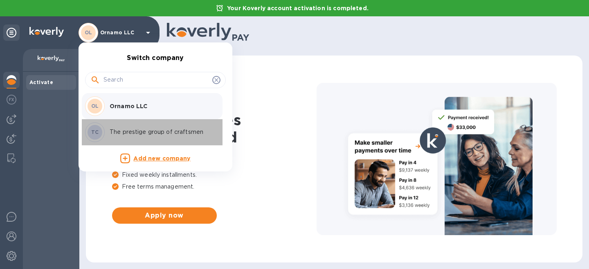 Image resolution: width=589 pixels, height=269 pixels. I want to click on b: TC, so click(95, 132).